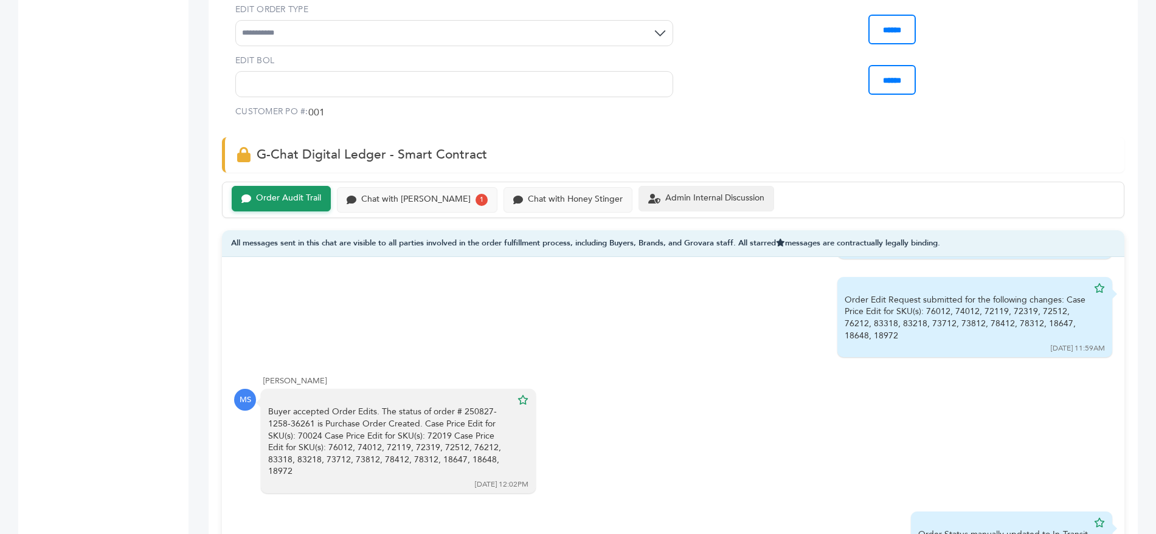  I want to click on label: EDIT ORDER TYPE, so click(454, 10).